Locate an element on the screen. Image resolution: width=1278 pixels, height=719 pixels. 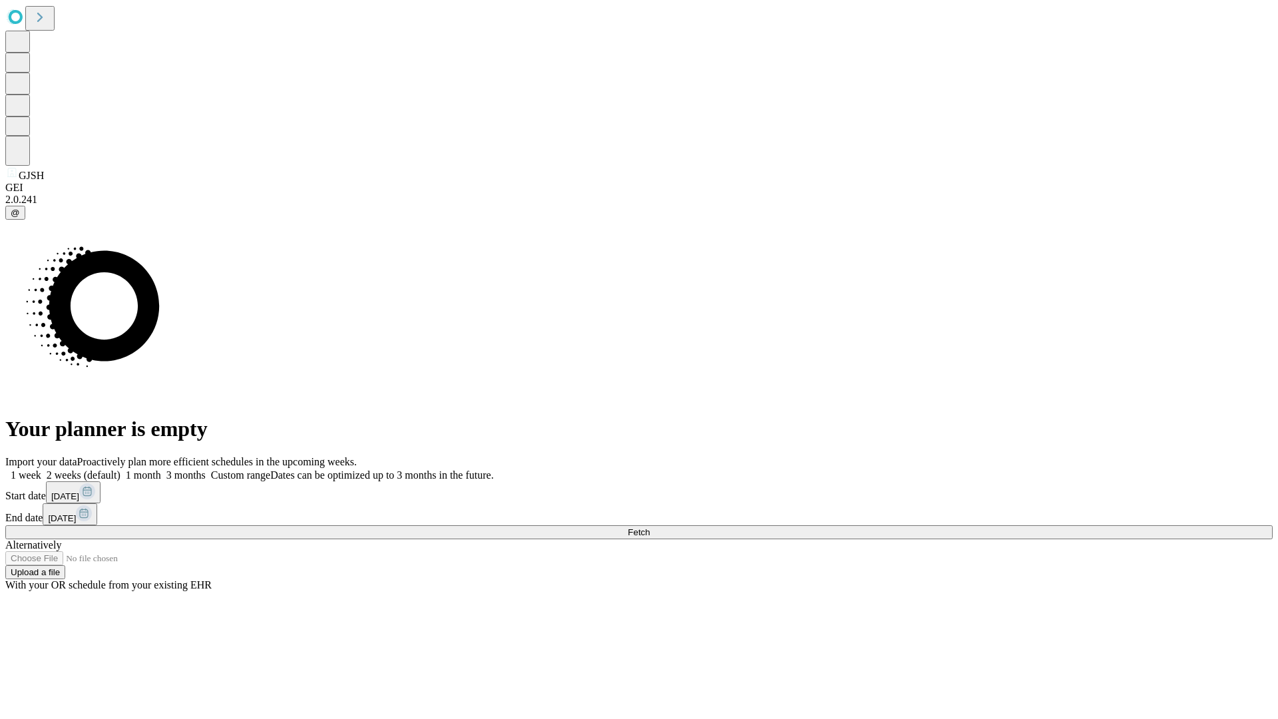
span: 2 weeks (default) is located at coordinates (83, 475).